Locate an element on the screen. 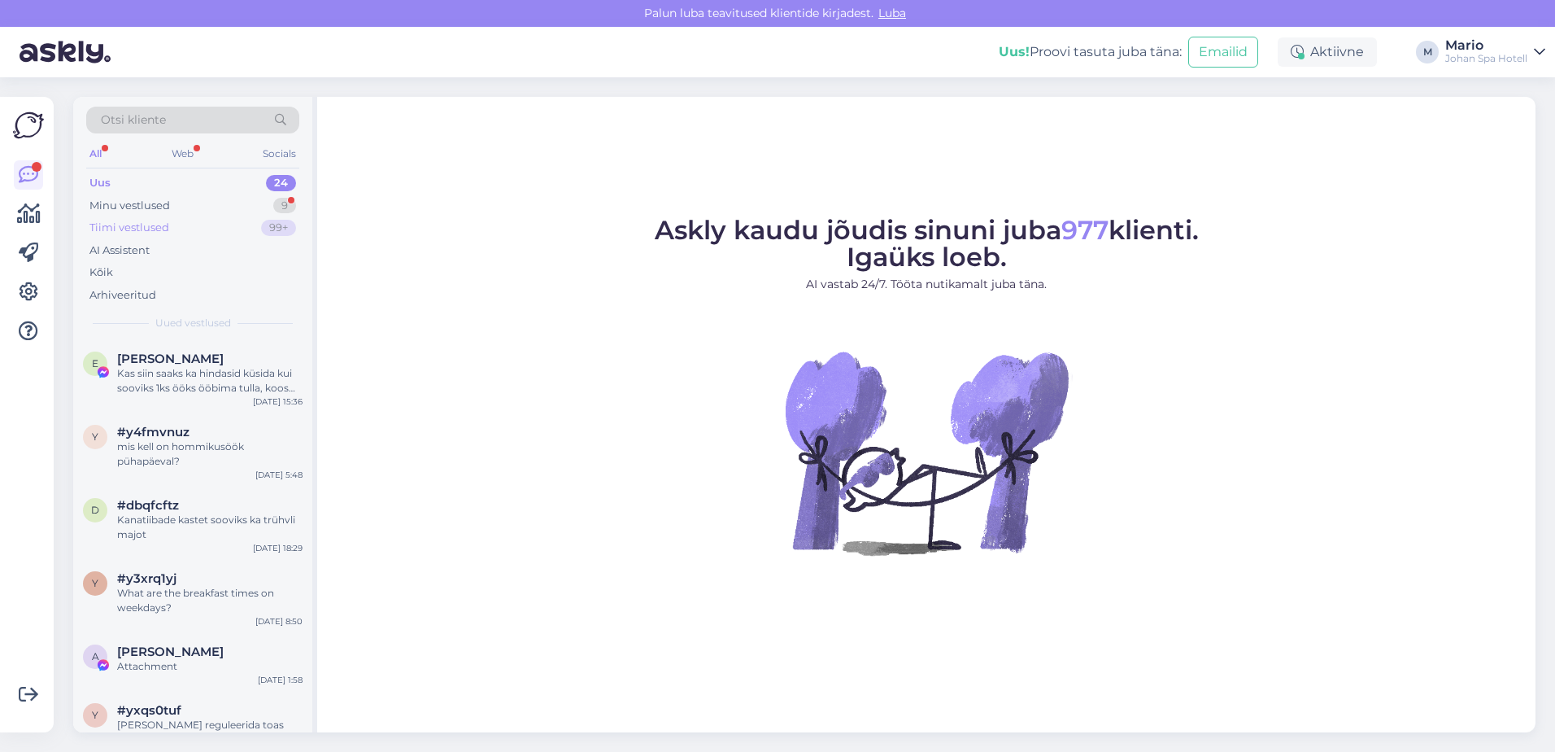 This screenshot has width=1555, height=752. div: Tiimi vestlused is located at coordinates (129, 228).